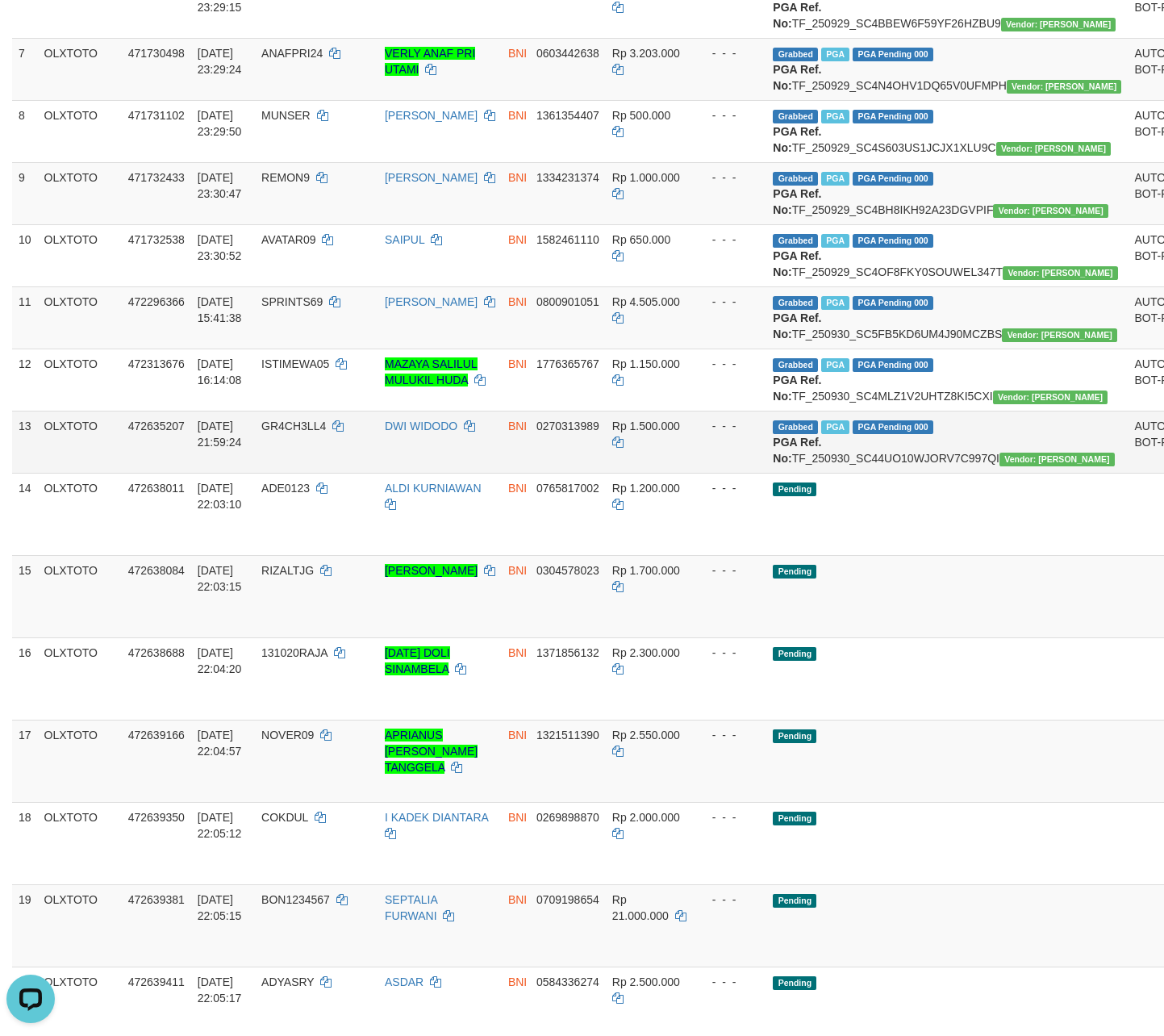 The image size is (1164, 1036). What do you see at coordinates (288, 239) in the screenshot?
I see `span: AVATAR09` at bounding box center [288, 239].